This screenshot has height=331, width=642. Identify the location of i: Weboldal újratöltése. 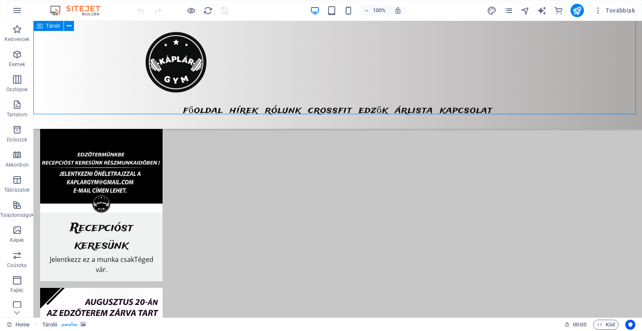
(208, 10).